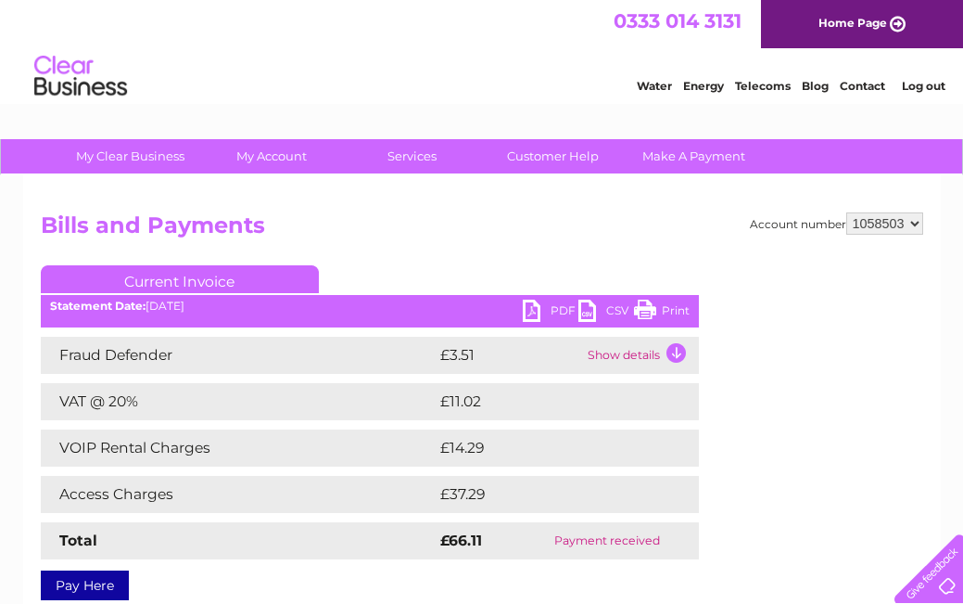  Describe the element at coordinates (694, 156) in the screenshot. I see `a: Make A Payment` at that location.